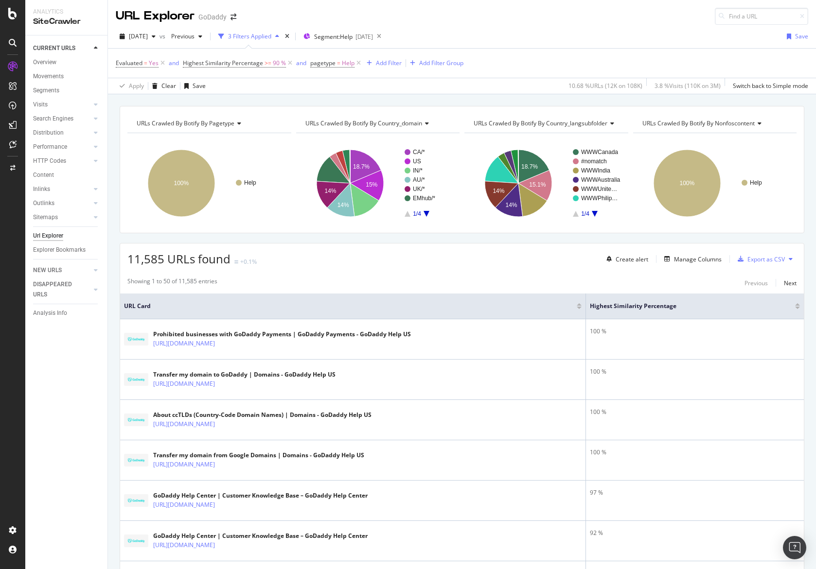  Describe the element at coordinates (67, 76) in the screenshot. I see `a: Movements` at that location.